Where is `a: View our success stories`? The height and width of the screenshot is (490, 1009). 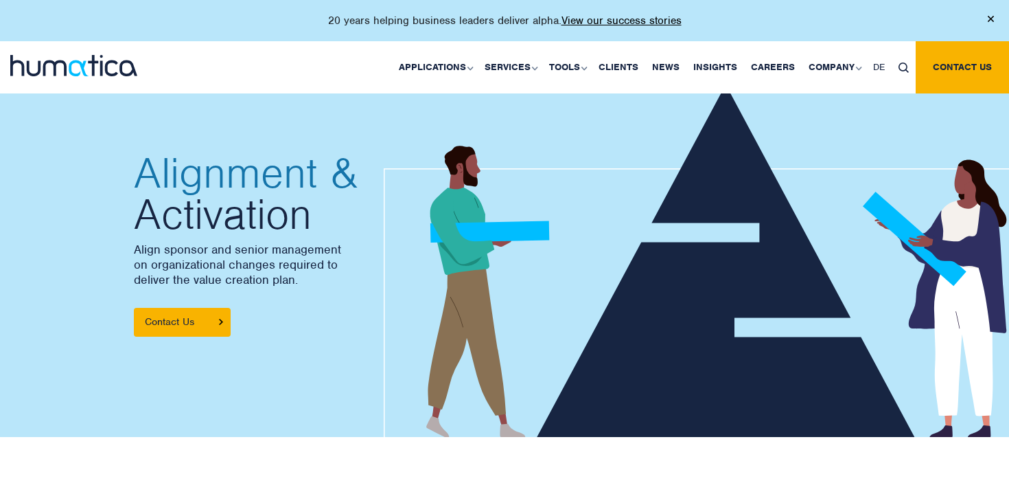
a: View our success stories is located at coordinates (621, 21).